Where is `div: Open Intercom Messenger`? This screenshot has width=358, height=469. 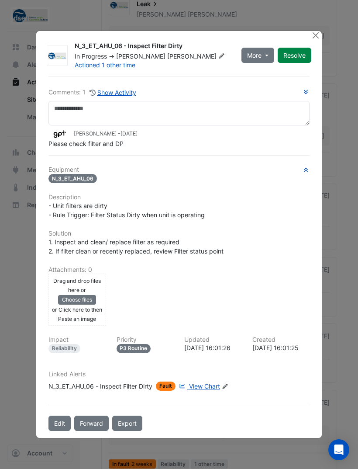 div: Open Intercom Messenger is located at coordinates (339, 450).